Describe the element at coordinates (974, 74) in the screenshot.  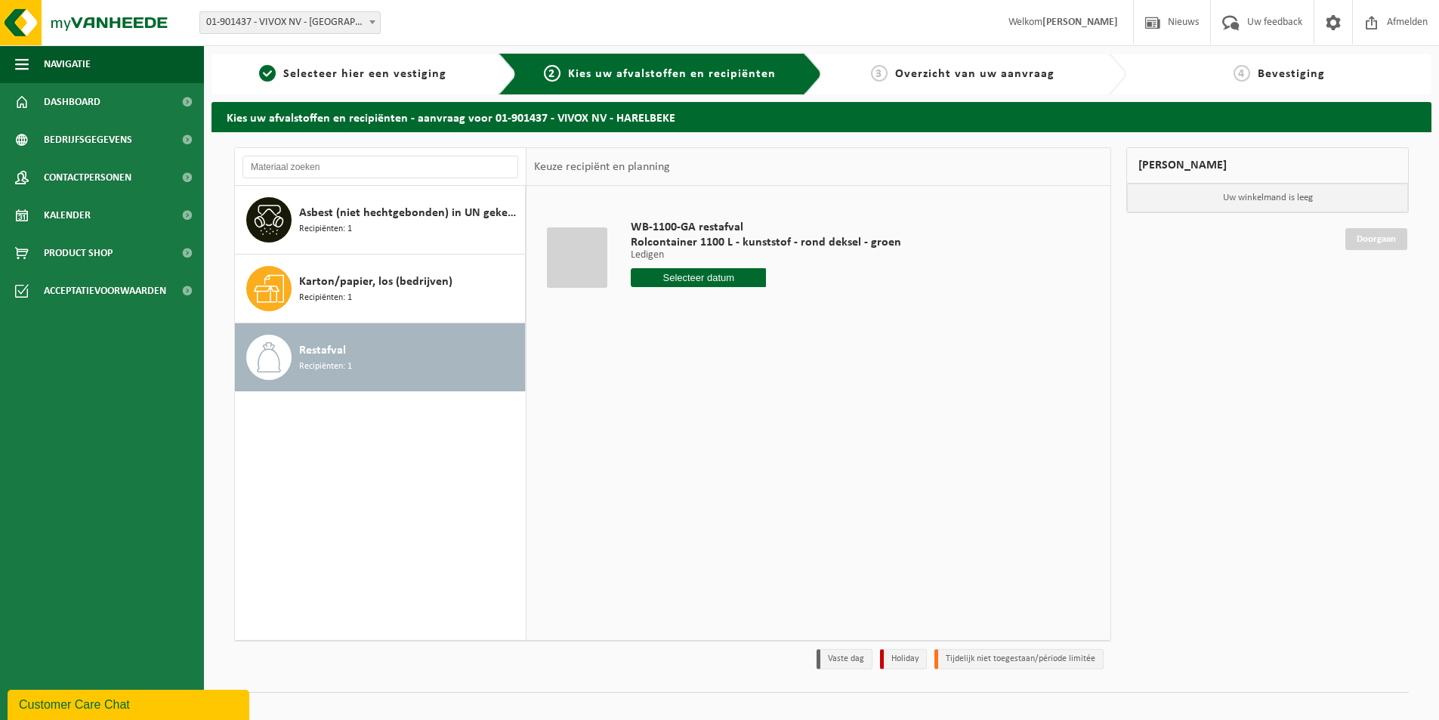
I see `span: Overzicht van uw aanvraag` at that location.